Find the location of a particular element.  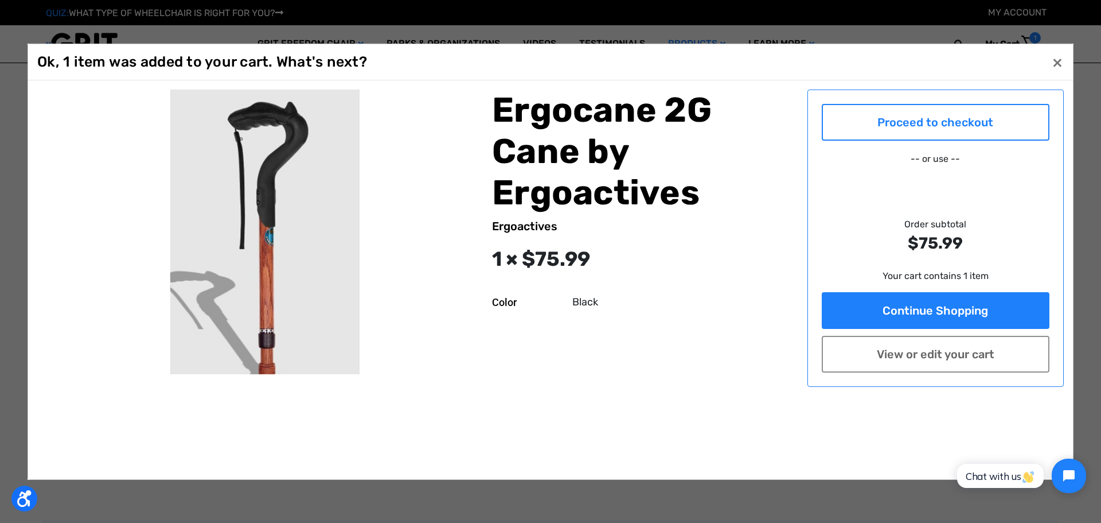

img: Ergocane 2G Cane by Ergoactives is located at coordinates (264, 231).